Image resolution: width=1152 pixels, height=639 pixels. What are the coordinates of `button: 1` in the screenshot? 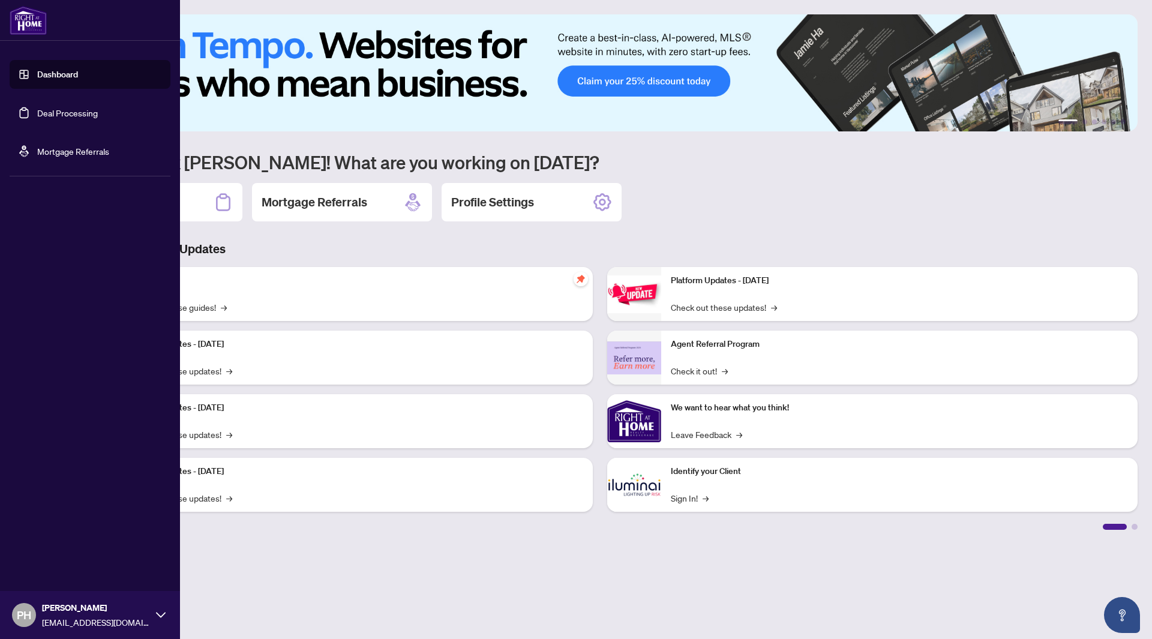 It's located at (1068, 122).